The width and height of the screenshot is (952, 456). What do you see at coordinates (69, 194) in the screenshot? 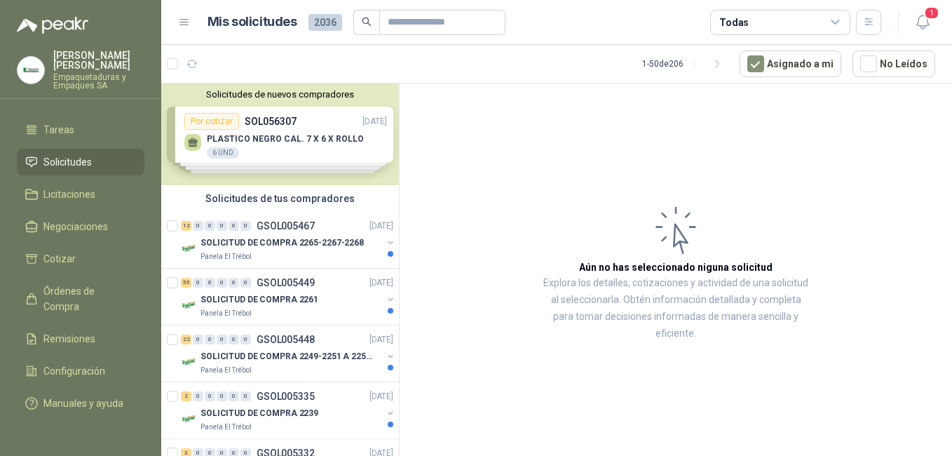
I see `span: Licitaciones` at bounding box center [69, 194].